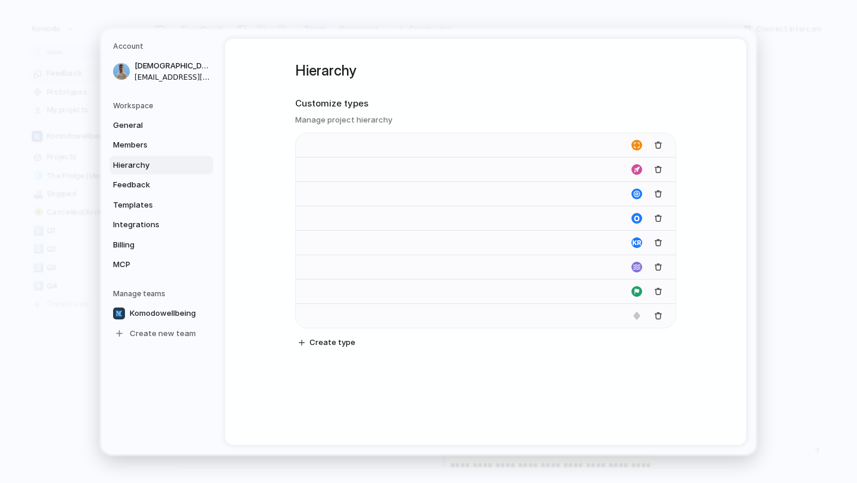 The width and height of the screenshot is (857, 483). Describe the element at coordinates (163, 105) in the screenshot. I see `h5: Workspace` at that location.